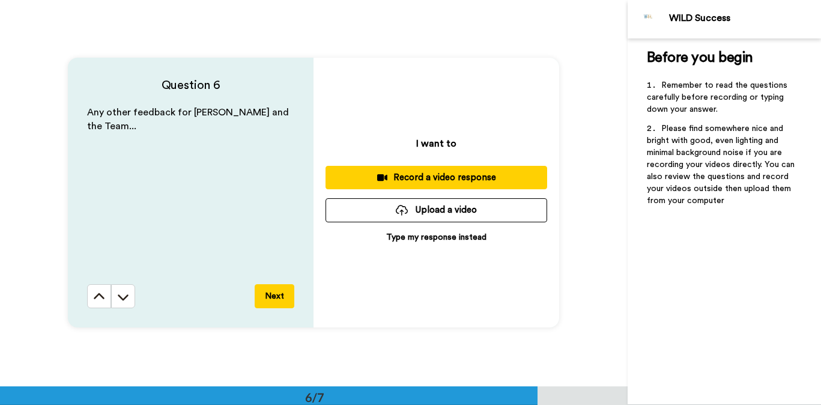 Image resolution: width=821 pixels, height=405 pixels. What do you see at coordinates (722, 165) in the screenshot?
I see `span: Please find somewhere nice and bright with good, even lighting and minimal background noise if yo...` at bounding box center [722, 165].